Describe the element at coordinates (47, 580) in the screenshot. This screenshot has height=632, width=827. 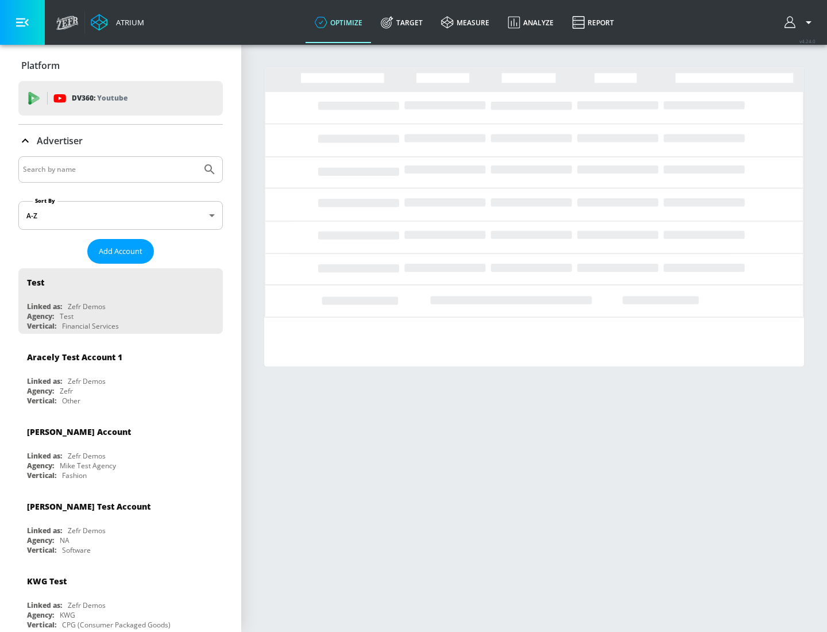
I see `div: KWG Test` at that location.